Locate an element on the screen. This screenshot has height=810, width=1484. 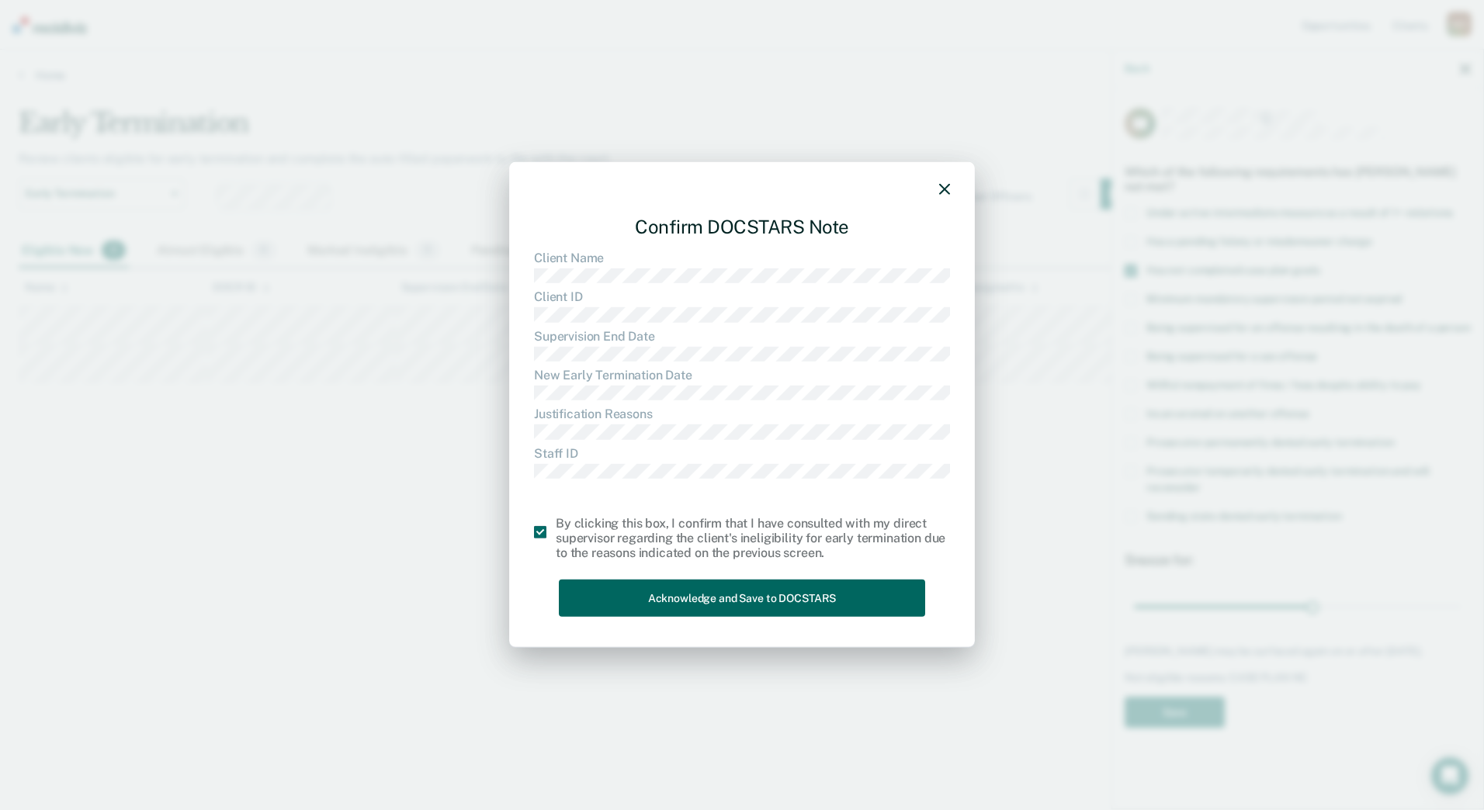
dt: Supervision End Date is located at coordinates (742, 335).